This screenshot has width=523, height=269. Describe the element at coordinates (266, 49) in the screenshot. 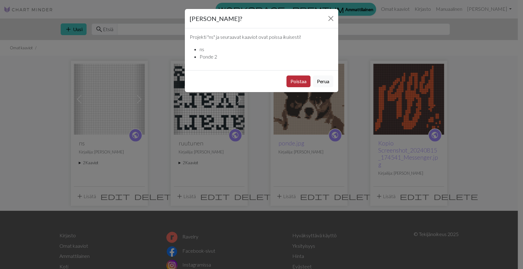

I see `li: ns` at that location.